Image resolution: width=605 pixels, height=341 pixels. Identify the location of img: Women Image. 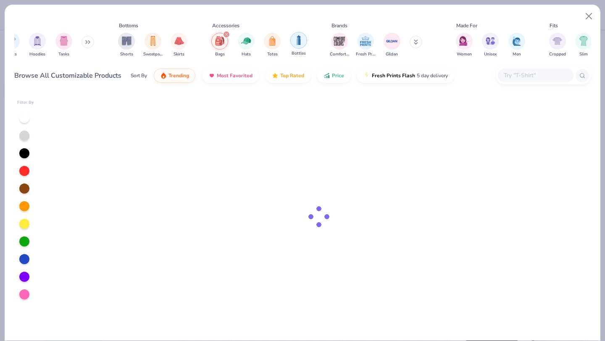
(464, 41).